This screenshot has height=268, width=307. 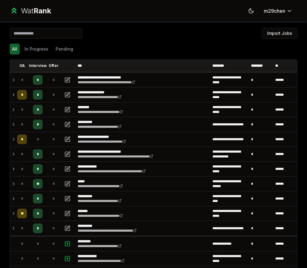 What do you see at coordinates (274, 11) in the screenshot?
I see `span: m29chen` at bounding box center [274, 11].